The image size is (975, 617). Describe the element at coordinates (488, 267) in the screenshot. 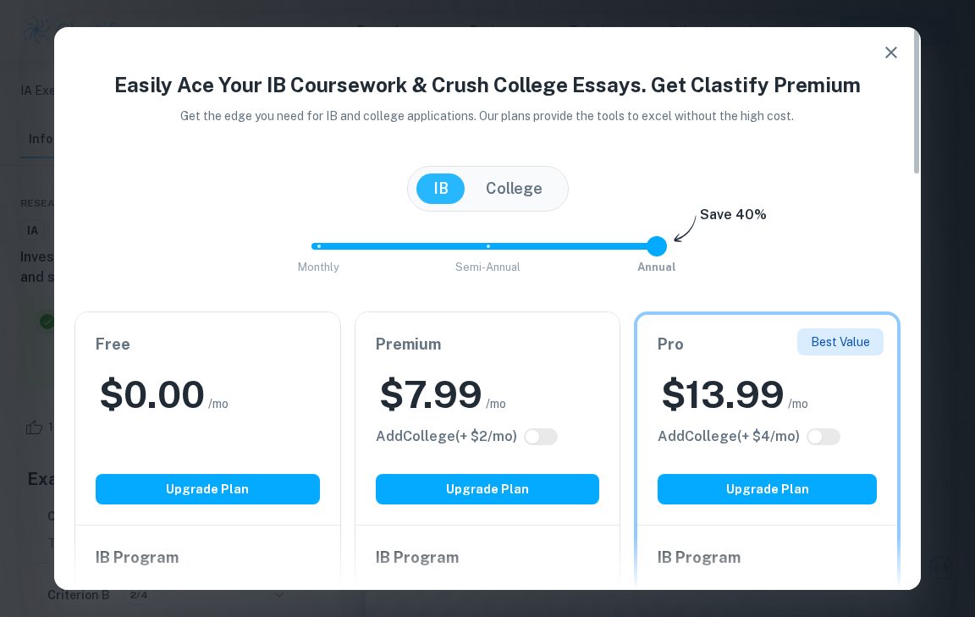

I see `span: Semi-Annual` at that location.